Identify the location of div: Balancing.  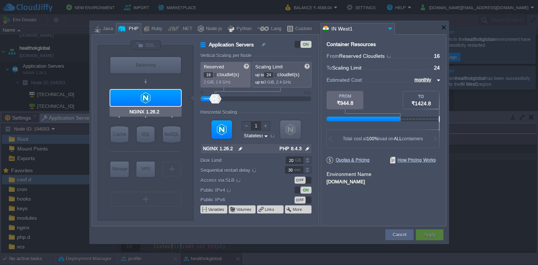
(146, 65).